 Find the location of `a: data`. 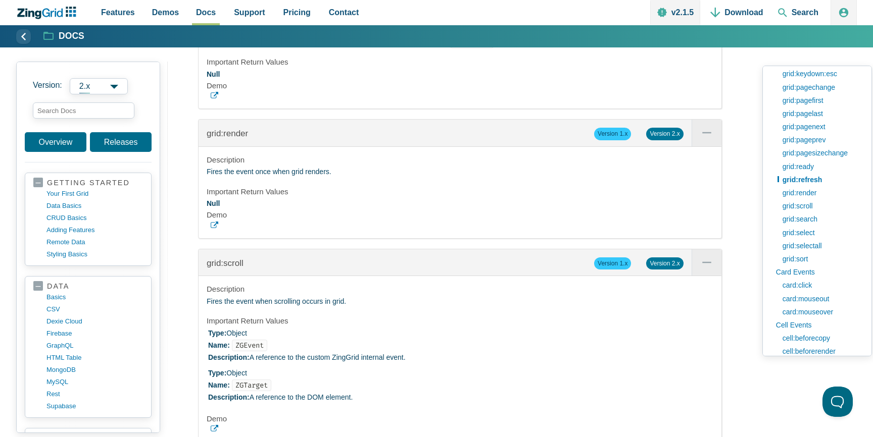

a: data is located at coordinates (88, 286).